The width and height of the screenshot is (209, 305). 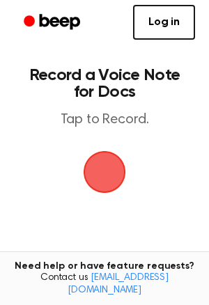 What do you see at coordinates (105, 284) in the screenshot?
I see `span: Contact us` at bounding box center [105, 284].